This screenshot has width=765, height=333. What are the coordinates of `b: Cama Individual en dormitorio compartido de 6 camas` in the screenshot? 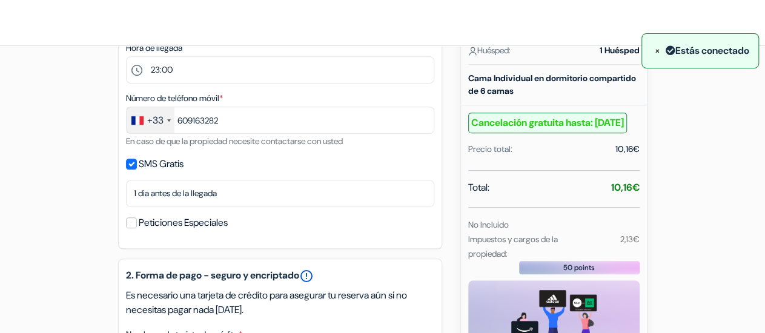 It's located at (552, 84).